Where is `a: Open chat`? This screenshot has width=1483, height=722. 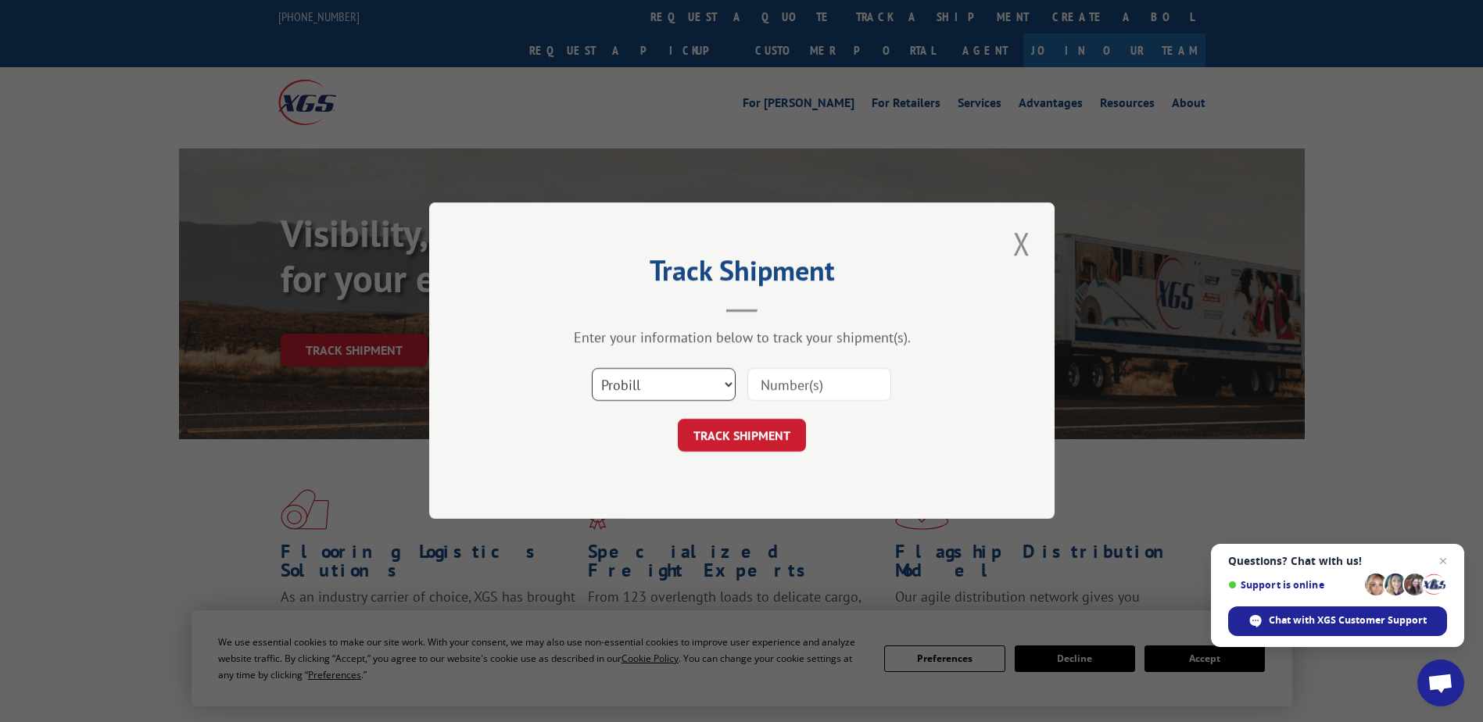
a: Open chat is located at coordinates (1440, 683).